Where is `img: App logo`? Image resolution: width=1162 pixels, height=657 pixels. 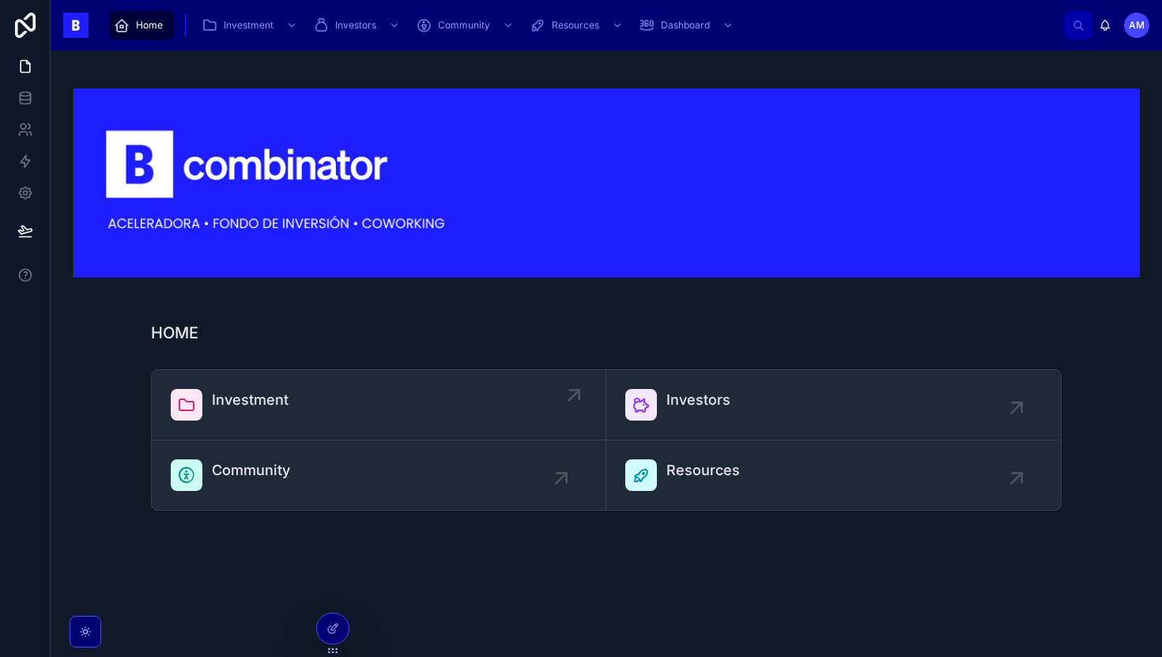 img: App logo is located at coordinates (76, 25).